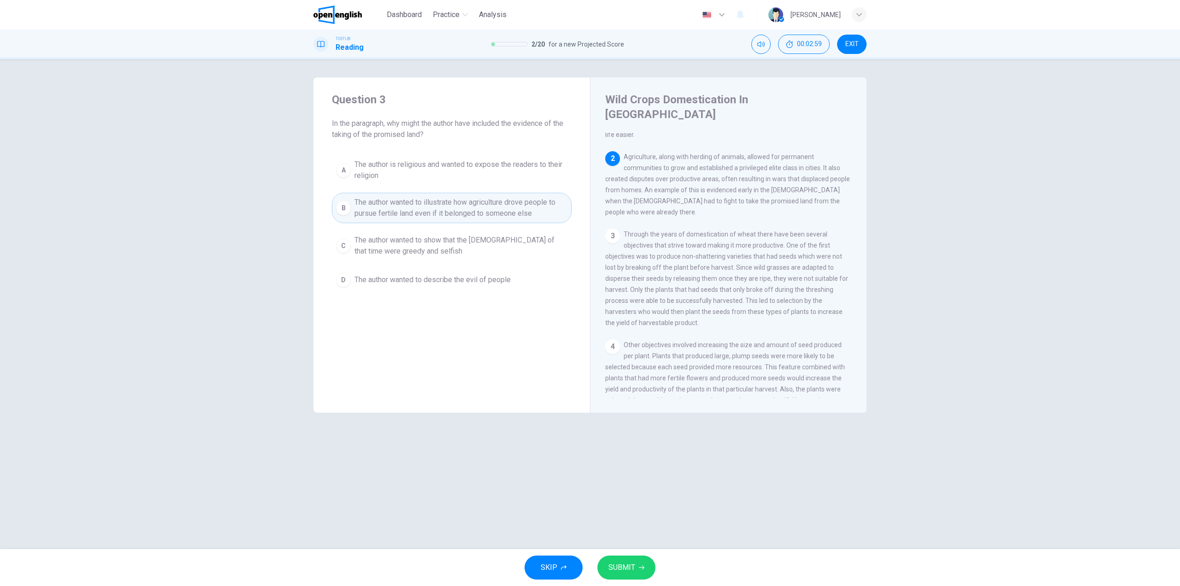 The height and width of the screenshot is (586, 1180). What do you see at coordinates (852, 44) in the screenshot?
I see `span: EXIT` at bounding box center [852, 44].